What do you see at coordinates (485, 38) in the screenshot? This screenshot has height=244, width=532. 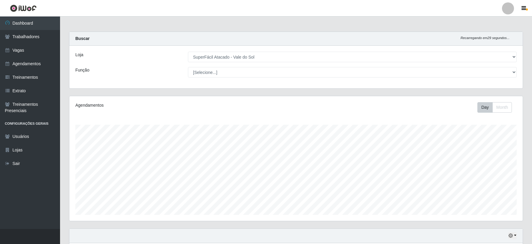 I see `i: Recarregando em 29 segundos...` at bounding box center [485, 38].